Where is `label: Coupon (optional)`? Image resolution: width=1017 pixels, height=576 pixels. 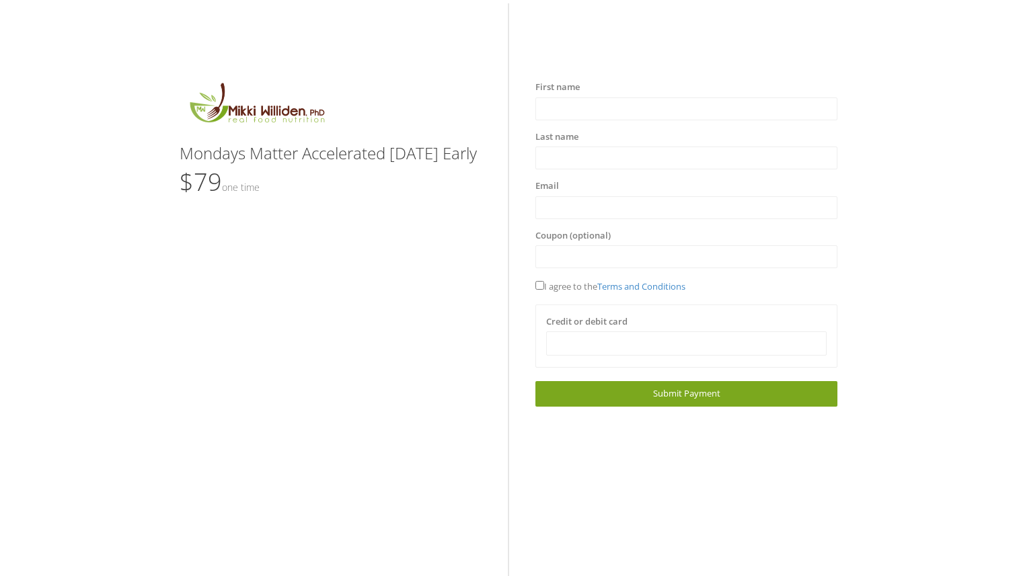
label: Coupon (optional) is located at coordinates (573, 236).